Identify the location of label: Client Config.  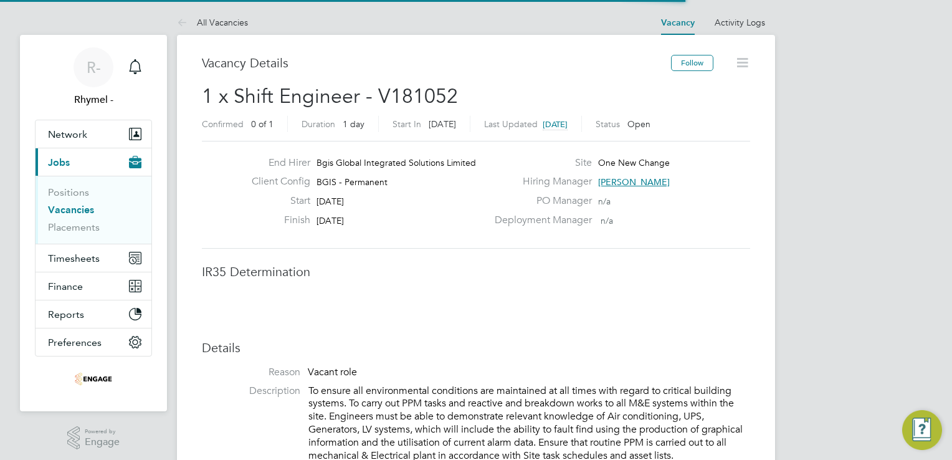
(276, 181).